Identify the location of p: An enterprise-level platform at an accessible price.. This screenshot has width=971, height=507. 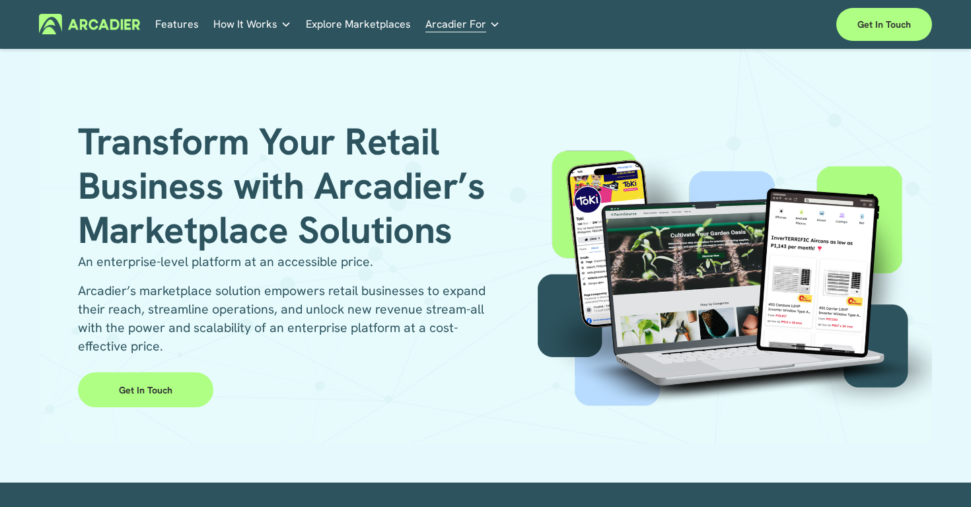
(281, 262).